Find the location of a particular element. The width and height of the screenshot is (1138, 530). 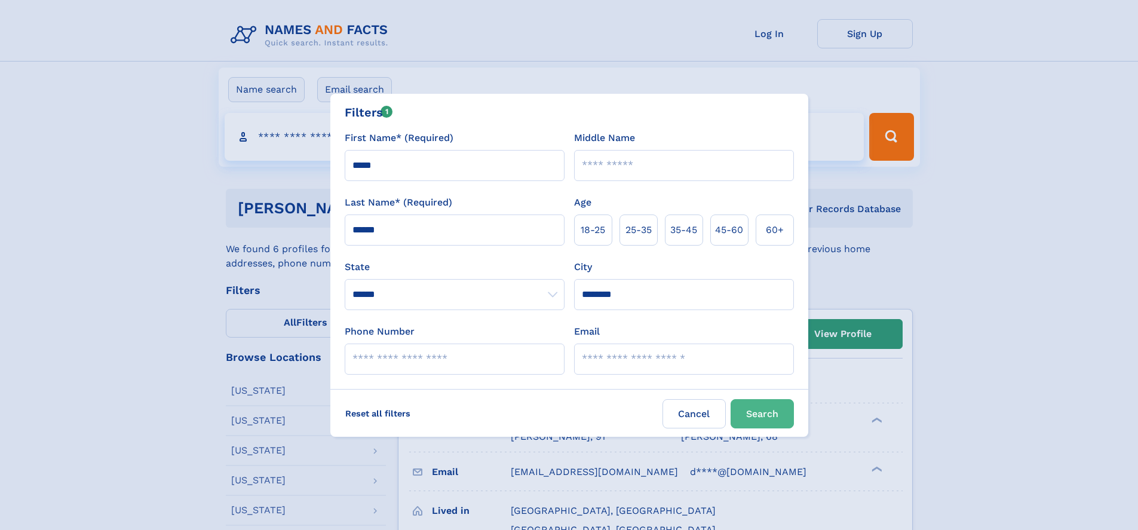

span: 45‑60 is located at coordinates (729, 230).